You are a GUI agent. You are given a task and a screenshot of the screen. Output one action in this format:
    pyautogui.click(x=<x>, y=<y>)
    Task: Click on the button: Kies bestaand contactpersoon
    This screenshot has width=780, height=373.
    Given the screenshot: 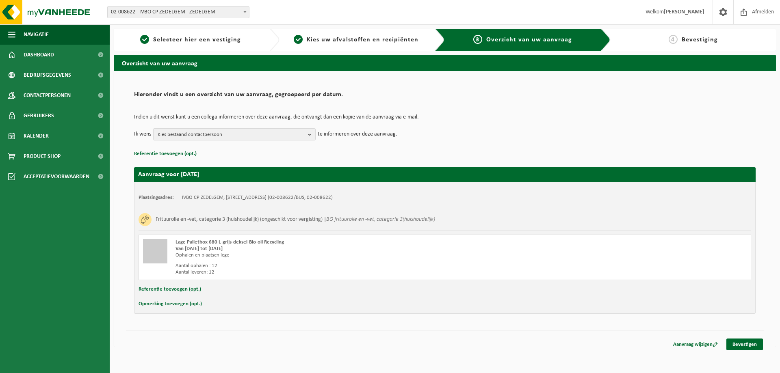 What is the action you would take?
    pyautogui.click(x=234, y=135)
    